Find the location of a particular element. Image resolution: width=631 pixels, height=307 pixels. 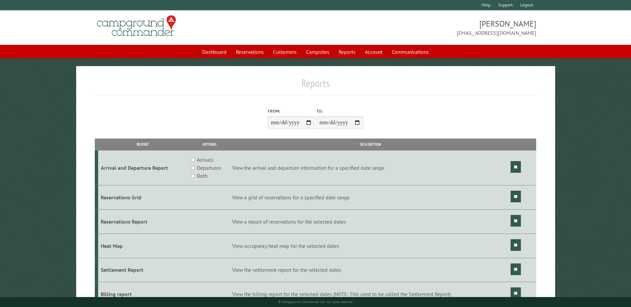

a: Communications is located at coordinates (410, 52).